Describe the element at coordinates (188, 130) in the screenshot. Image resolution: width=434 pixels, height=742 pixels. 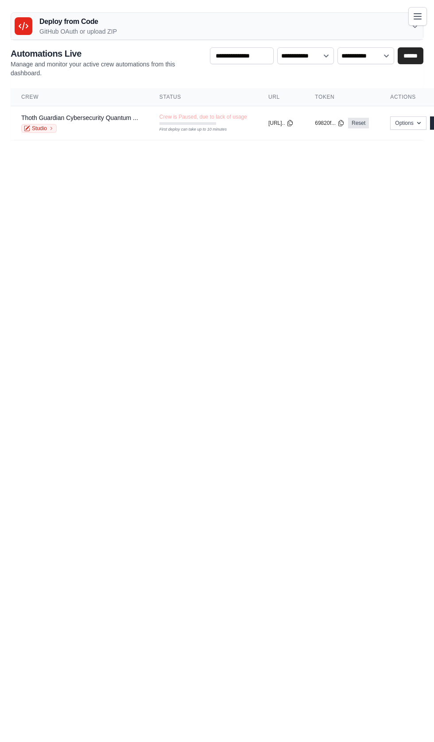
I see `div: First deploy can take up to 10 minutes` at that location.